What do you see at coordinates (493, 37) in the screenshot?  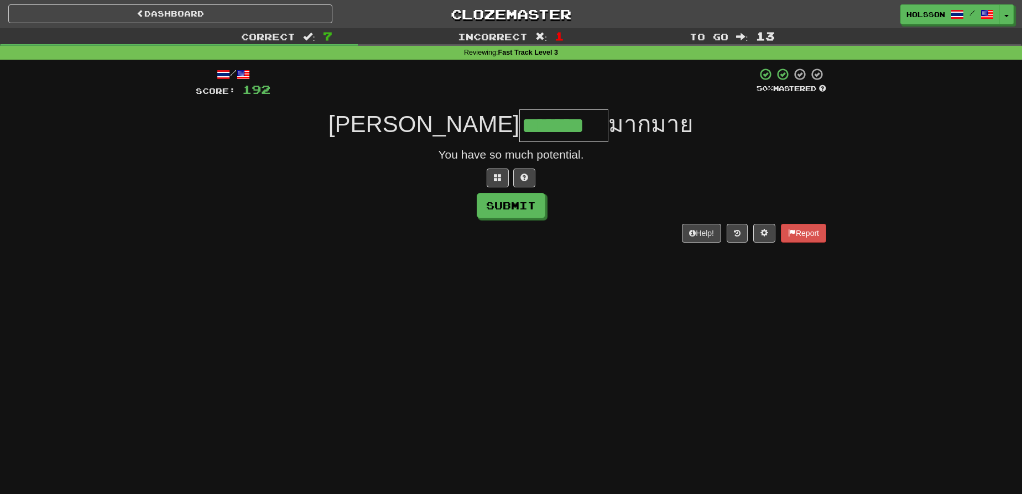 I see `span: Incorrect` at bounding box center [493, 37].